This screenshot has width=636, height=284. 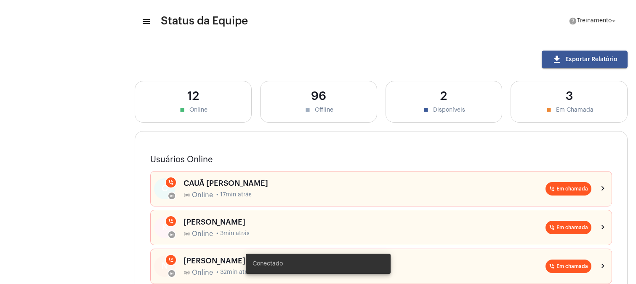 What do you see at coordinates (165, 266) in the screenshot?
I see `div: N` at bounding box center [165, 266].